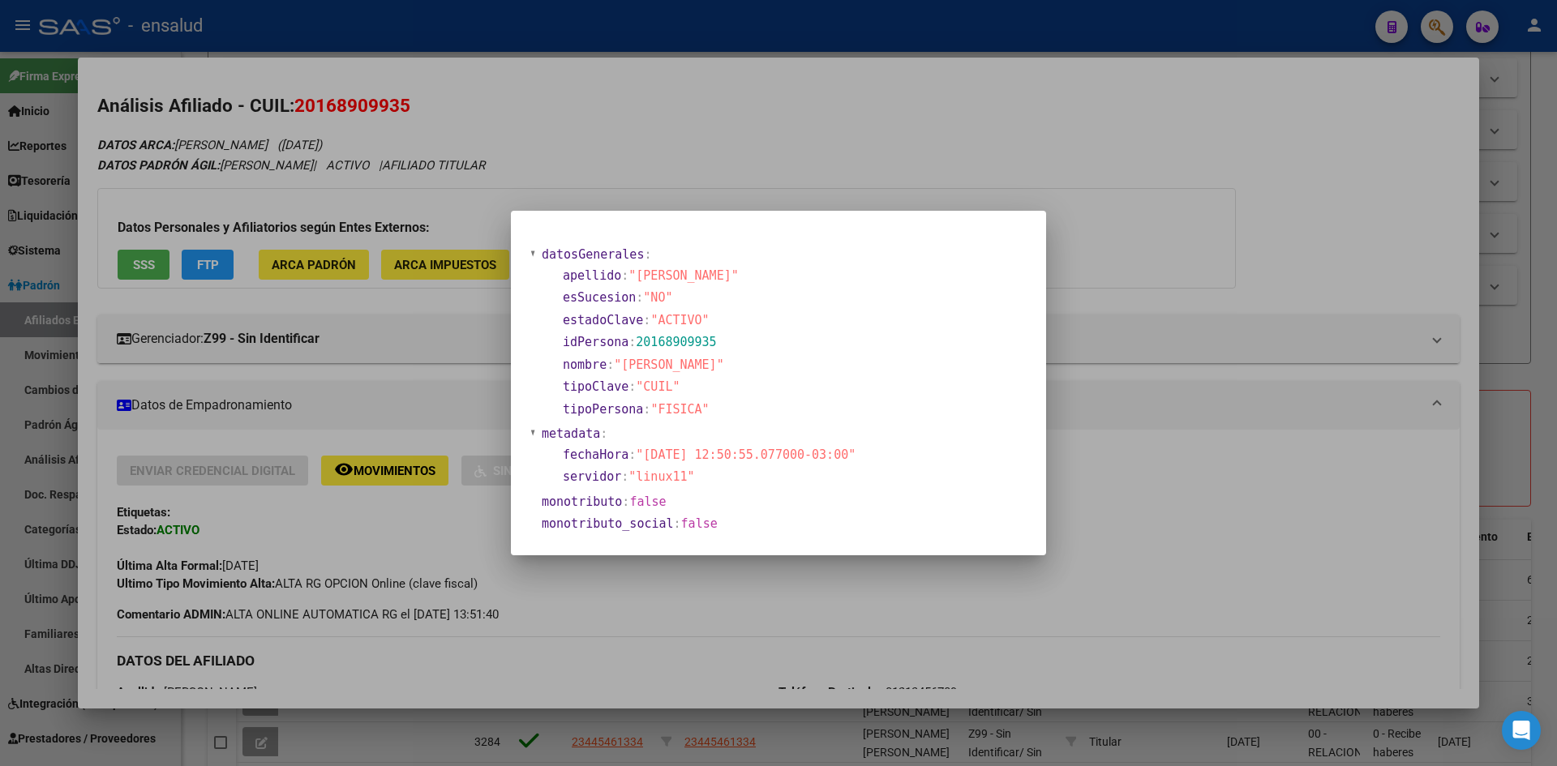 The image size is (1557, 766). What do you see at coordinates (602, 320) in the screenshot?
I see `span: estadoClave` at bounding box center [602, 320].